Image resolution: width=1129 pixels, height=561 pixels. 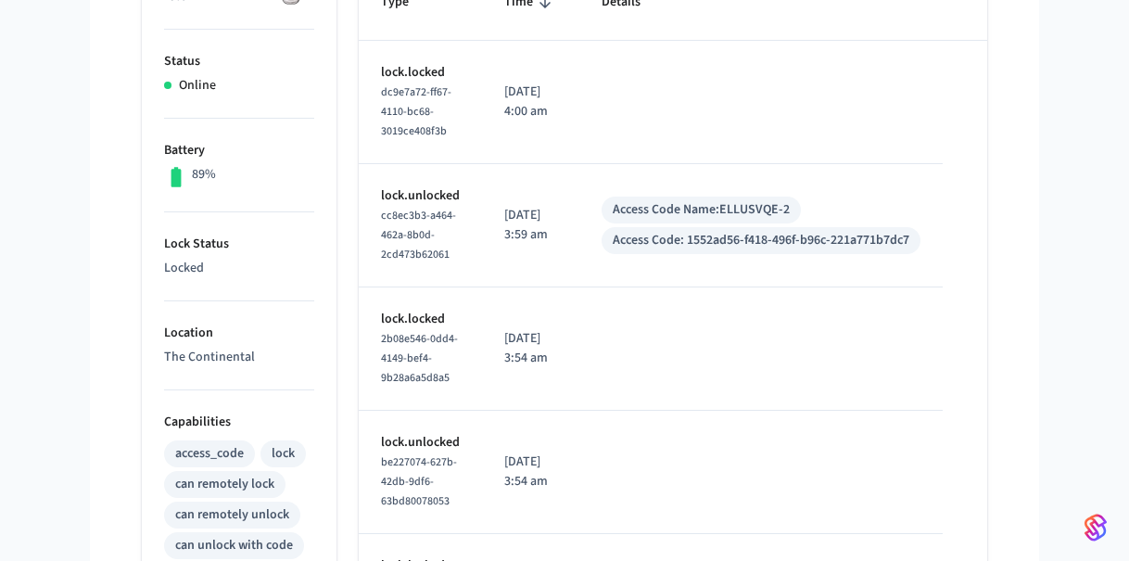 I want to click on p: Locked, so click(x=239, y=268).